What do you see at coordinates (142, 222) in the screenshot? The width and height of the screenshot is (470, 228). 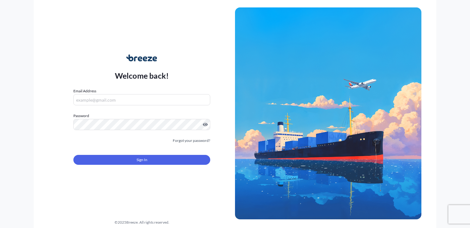 I see `div: © 2025 Breeze. All rights reserved.` at bounding box center [142, 222].